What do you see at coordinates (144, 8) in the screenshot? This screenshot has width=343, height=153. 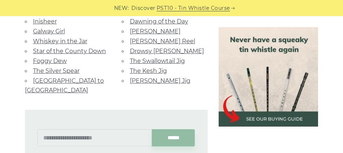 I see `span: Discover` at bounding box center [144, 8].